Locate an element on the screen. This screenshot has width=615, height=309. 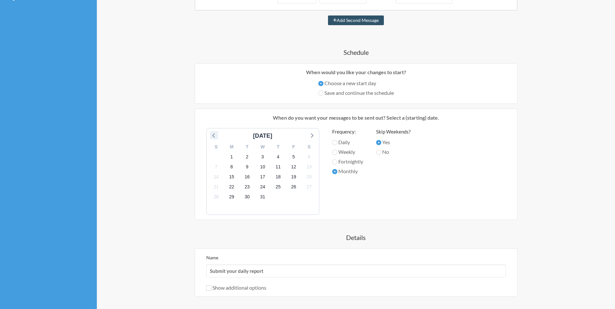
span: Wednesday, January 7, 2026 is located at coordinates (216, 167).